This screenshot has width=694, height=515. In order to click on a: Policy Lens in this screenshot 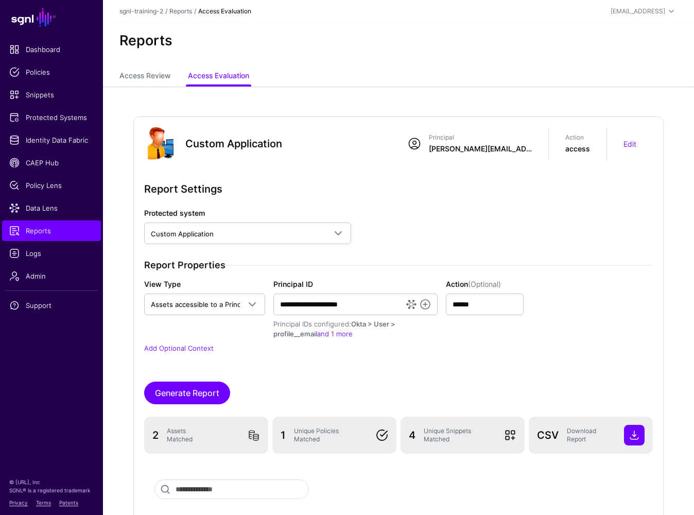, I will do `click(51, 185)`.